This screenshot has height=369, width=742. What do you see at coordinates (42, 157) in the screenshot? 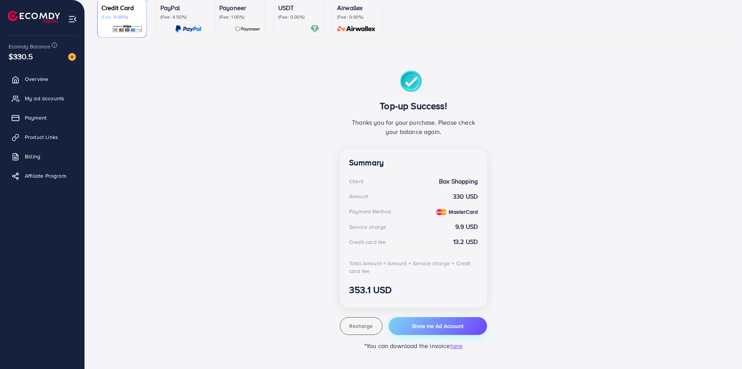
I see `a: Billing` at bounding box center [42, 157].